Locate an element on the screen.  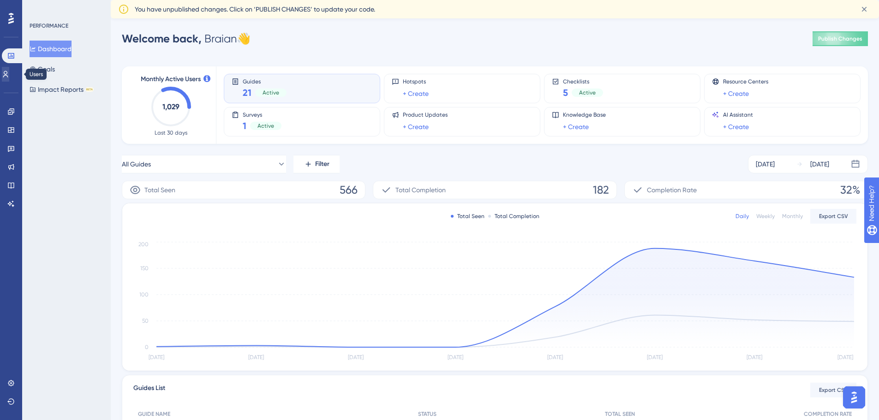
span: Checklists is located at coordinates (582, 81).